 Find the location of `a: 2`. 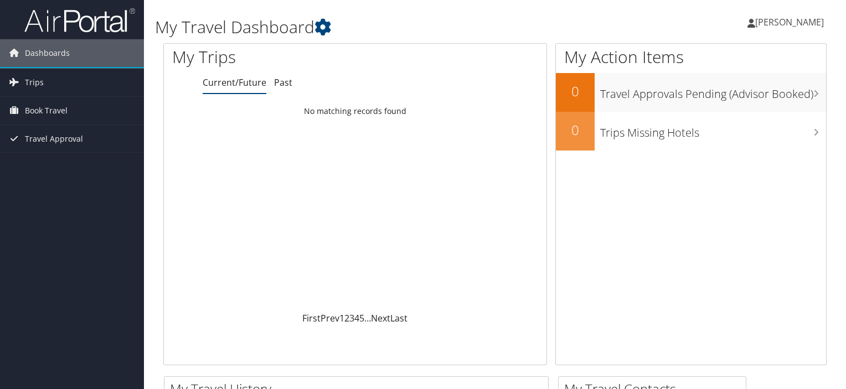

a: 2 is located at coordinates (347, 318).